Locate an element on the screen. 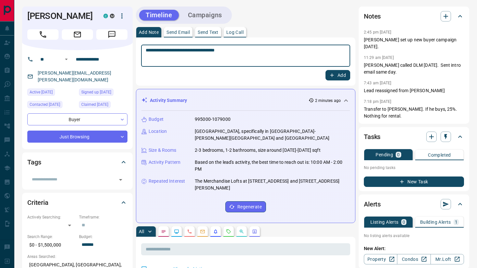 The image size is (477, 268). button: Regenerate is located at coordinates (246, 206).